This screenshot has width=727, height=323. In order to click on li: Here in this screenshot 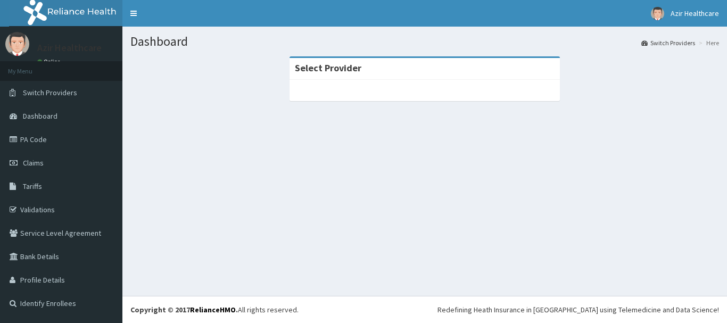, I will do `click(707, 43)`.